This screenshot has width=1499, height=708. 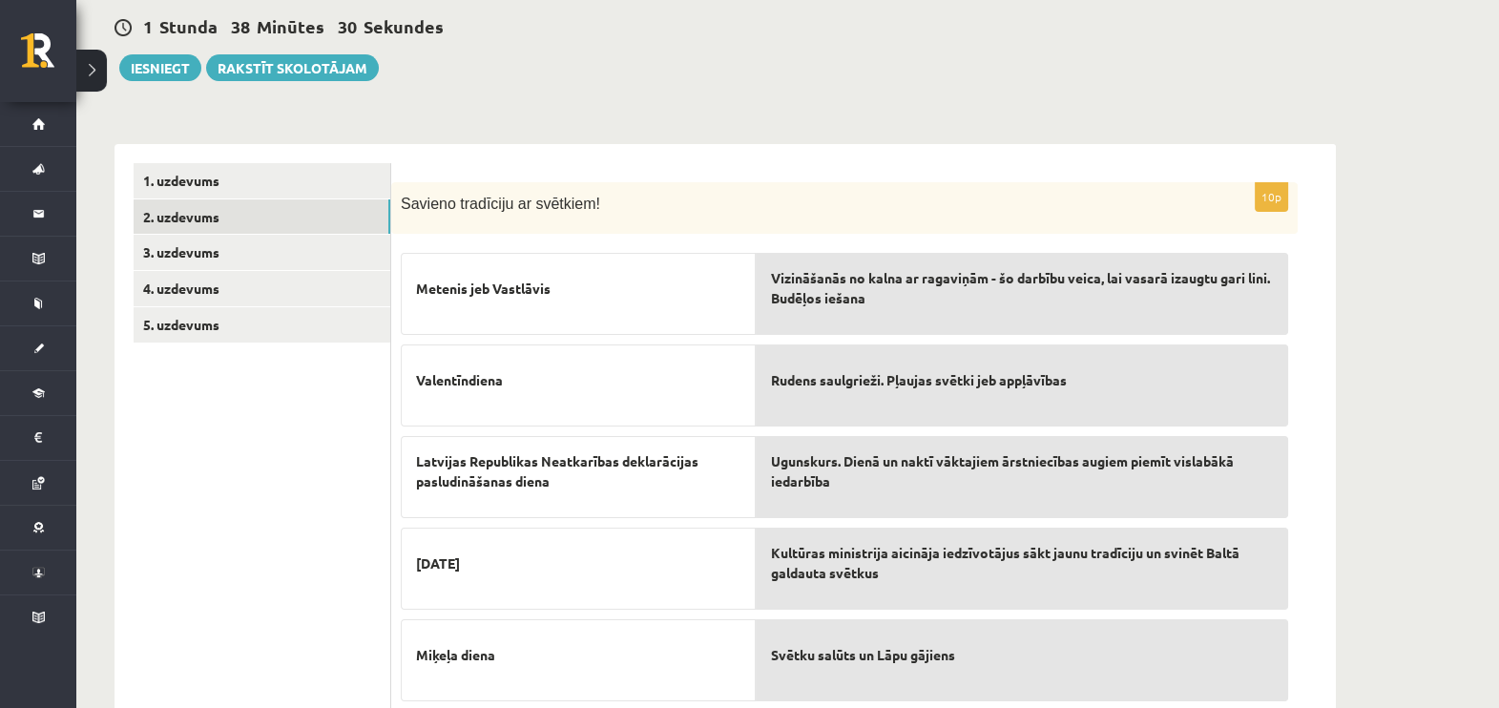 What do you see at coordinates (160, 68) in the screenshot?
I see `button: Iesniegt` at bounding box center [160, 68].